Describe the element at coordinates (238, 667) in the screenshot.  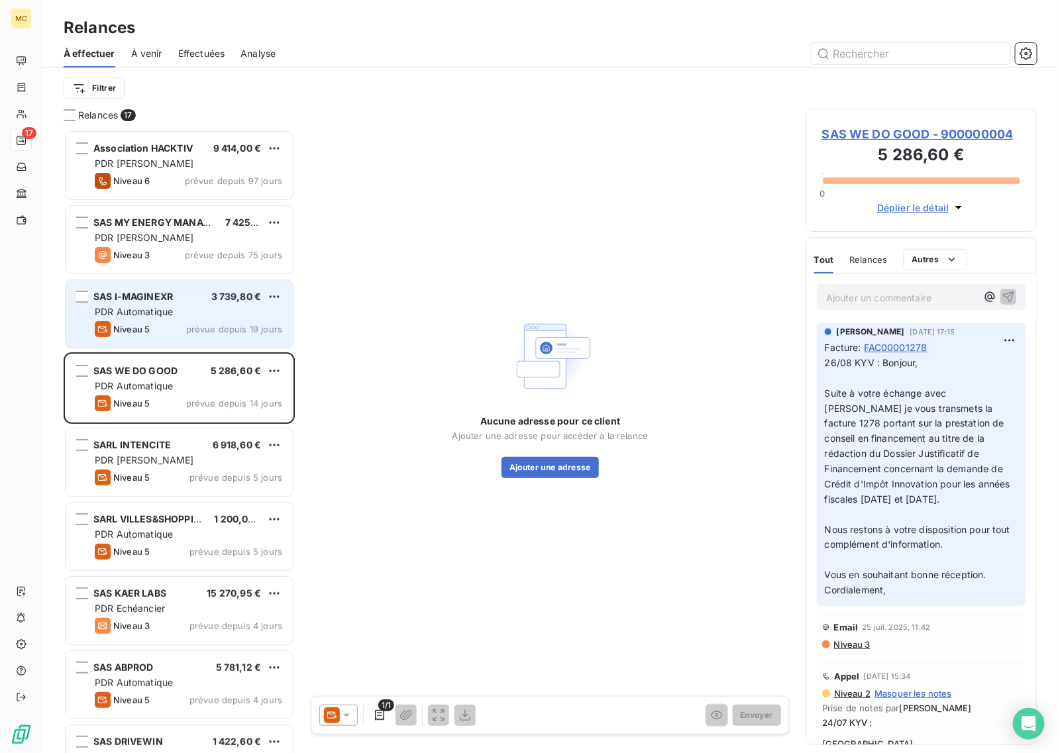
I see `span: 5 781,12 €` at that location.